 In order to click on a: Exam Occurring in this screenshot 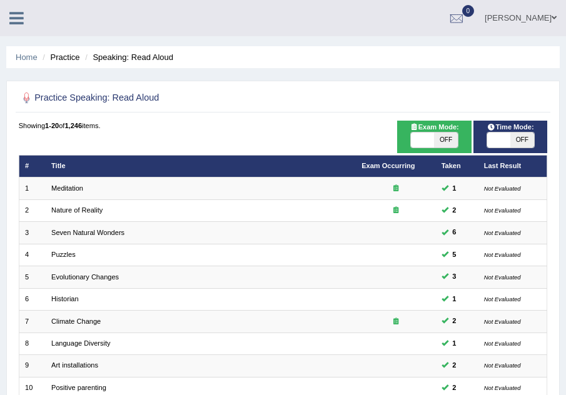, I will do `click(388, 166)`.